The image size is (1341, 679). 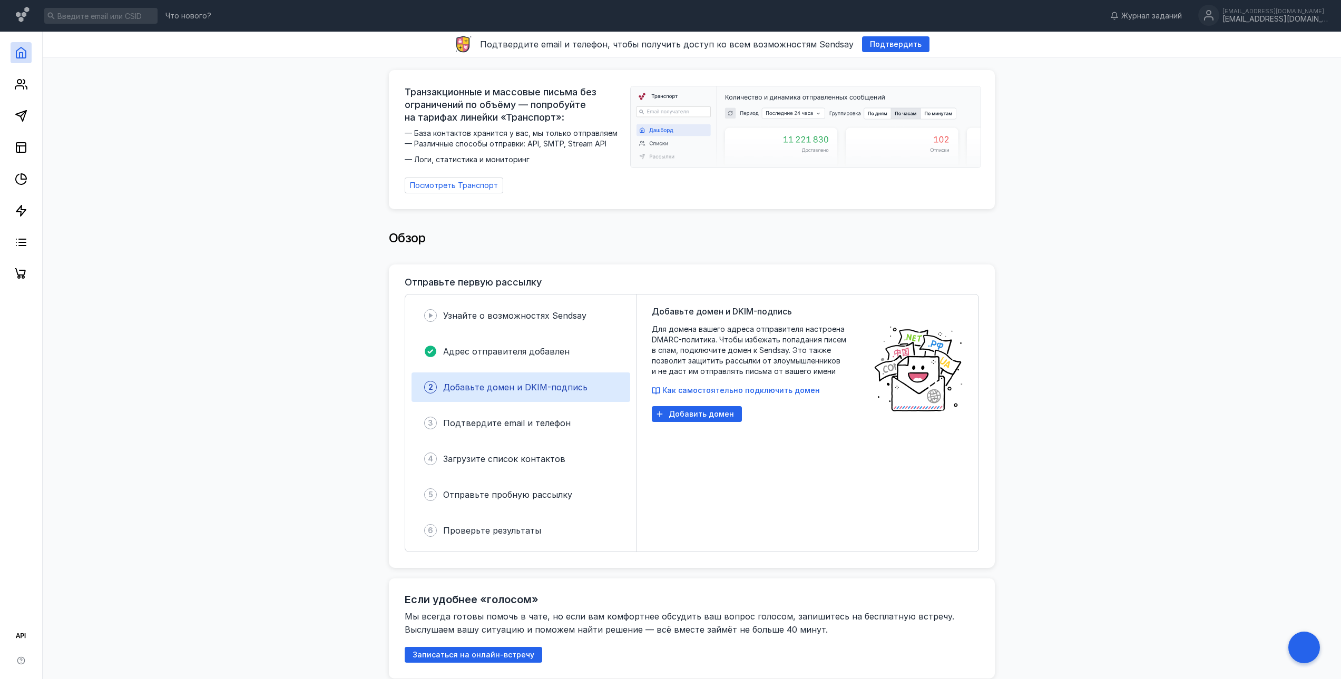 What do you see at coordinates (473, 282) in the screenshot?
I see `h3: Отправьте первую рассылку` at bounding box center [473, 282].